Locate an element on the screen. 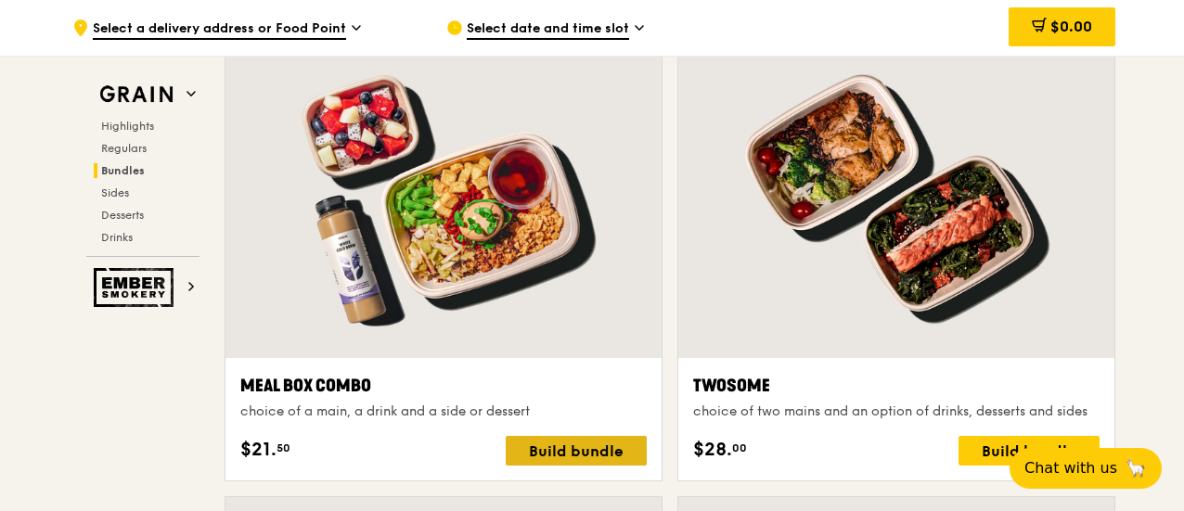 The height and width of the screenshot is (511, 1184). div: Meal Box Combo is located at coordinates (444, 386).